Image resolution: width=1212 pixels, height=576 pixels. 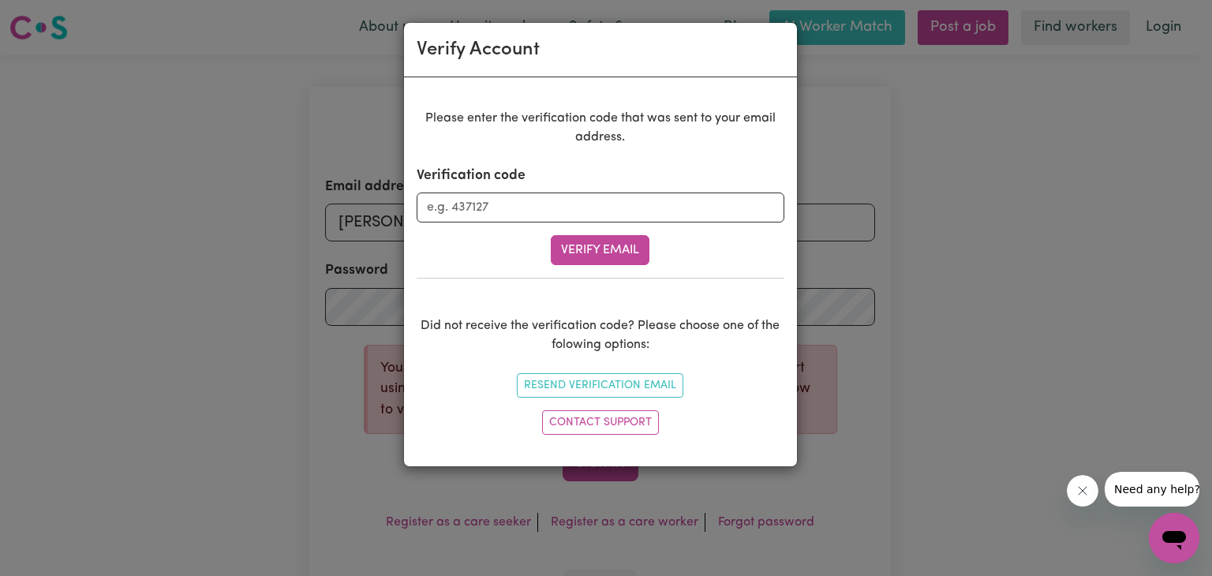 What do you see at coordinates (478, 50) in the screenshot?
I see `div: Verify Account` at bounding box center [478, 50].